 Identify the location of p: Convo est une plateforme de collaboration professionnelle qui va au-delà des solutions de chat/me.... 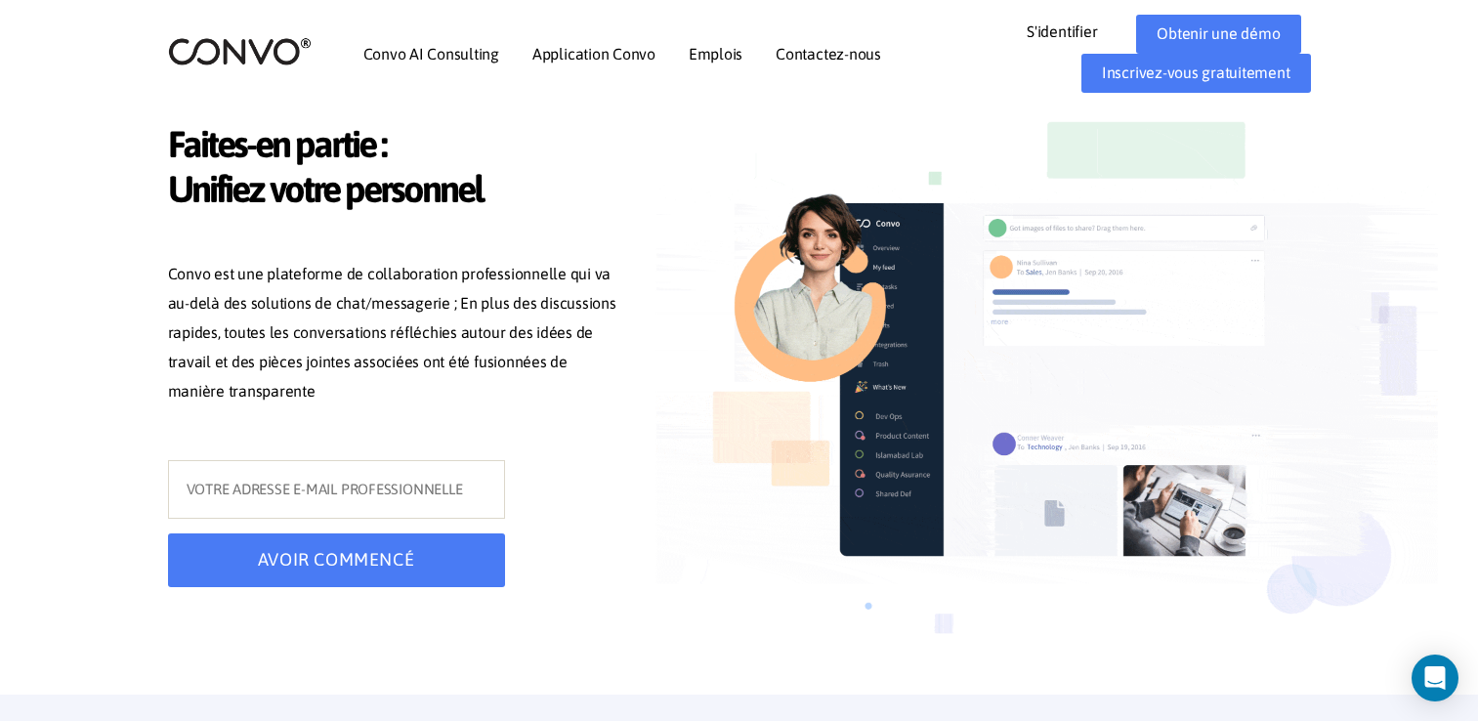
(398, 335).